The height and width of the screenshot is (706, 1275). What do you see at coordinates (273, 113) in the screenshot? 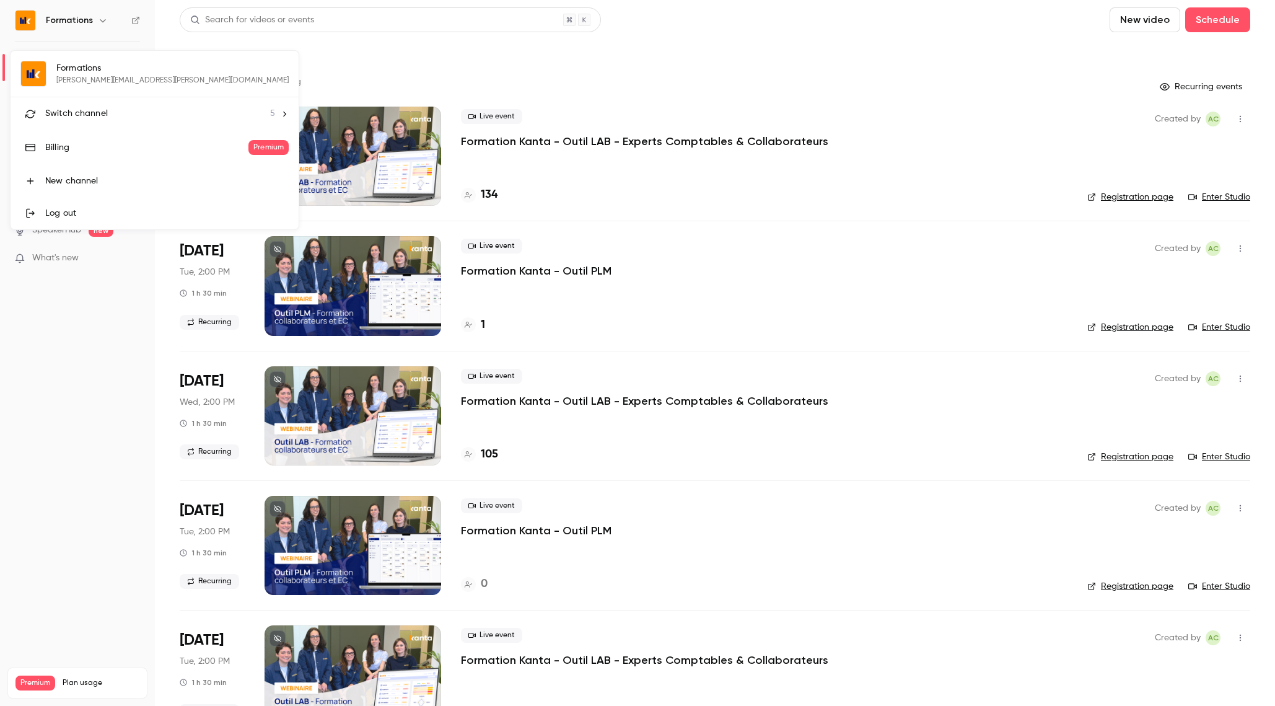
I see `span: 5` at bounding box center [273, 113].